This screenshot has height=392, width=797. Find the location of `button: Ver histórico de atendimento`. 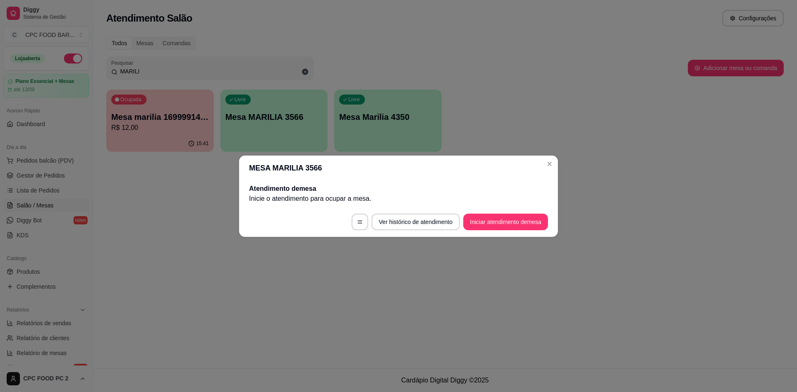

button: Ver histórico de atendimento is located at coordinates (415, 222).